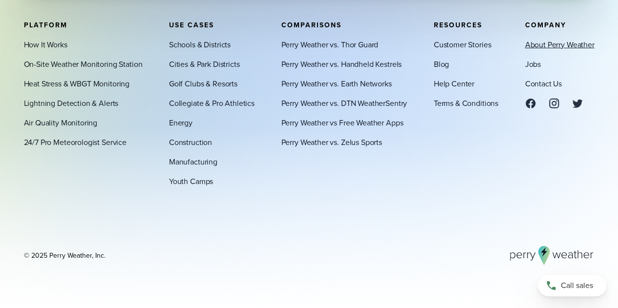 Image resolution: width=618 pixels, height=308 pixels. Describe the element at coordinates (331, 142) in the screenshot. I see `a: Perry Weather vs. Zelus Sports` at that location.